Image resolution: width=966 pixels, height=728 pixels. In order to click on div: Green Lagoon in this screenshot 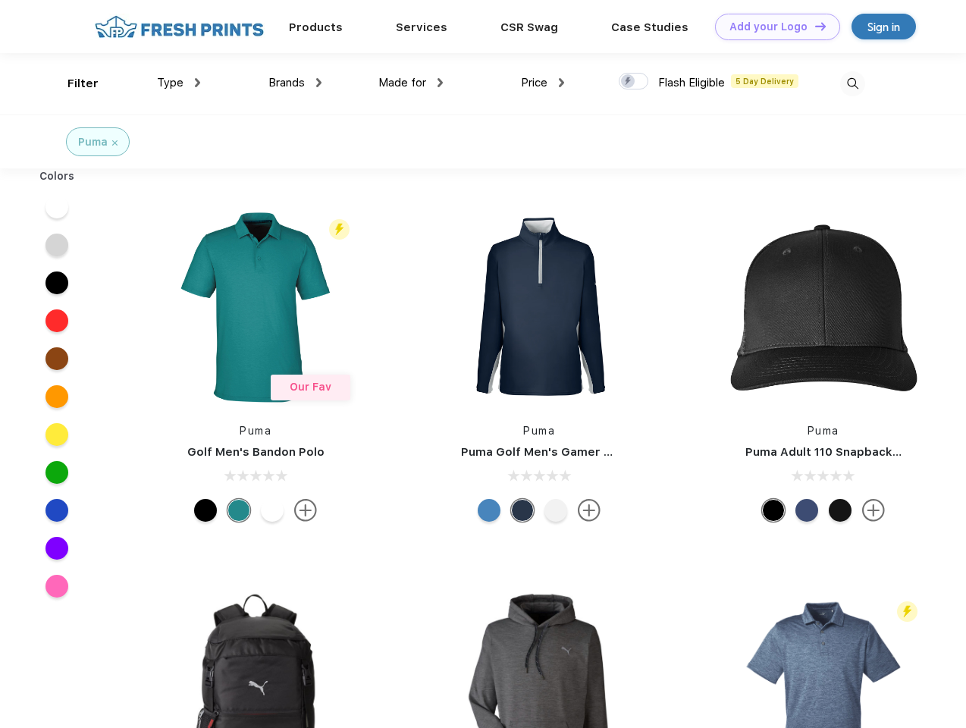, I will do `click(239, 510)`.